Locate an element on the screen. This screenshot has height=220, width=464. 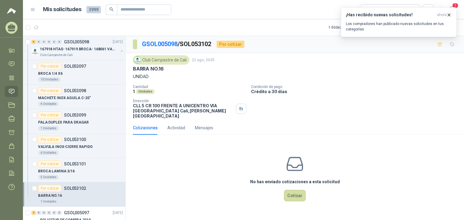
p: 167918 HTAS- 167919 BROCA- 168061 VALVULA is located at coordinates (77, 49).